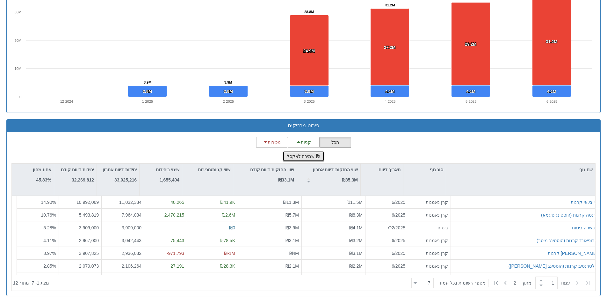 The width and height of the screenshot is (607, 304). Describe the element at coordinates (207, 170) in the screenshot. I see `div: שווי קניות/מכירות` at that location.